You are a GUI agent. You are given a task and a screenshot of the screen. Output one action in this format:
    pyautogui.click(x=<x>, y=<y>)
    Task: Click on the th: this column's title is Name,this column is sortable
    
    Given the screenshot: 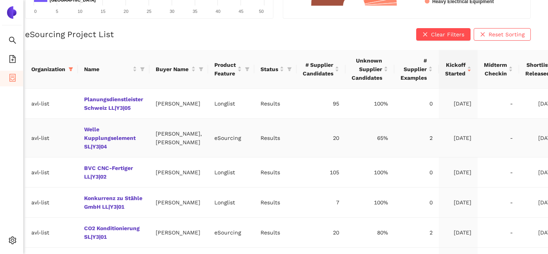 What is the action you would take?
    pyautogui.click(x=113, y=69)
    